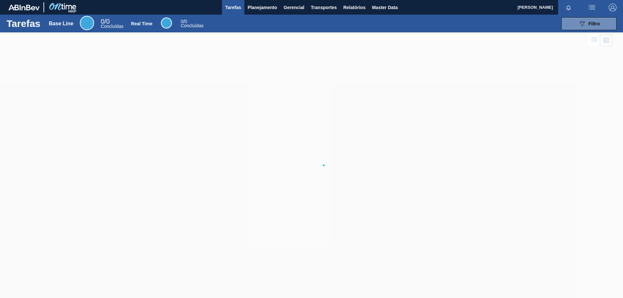 The image size is (623, 298). I want to click on span: Master Data, so click(385, 7).